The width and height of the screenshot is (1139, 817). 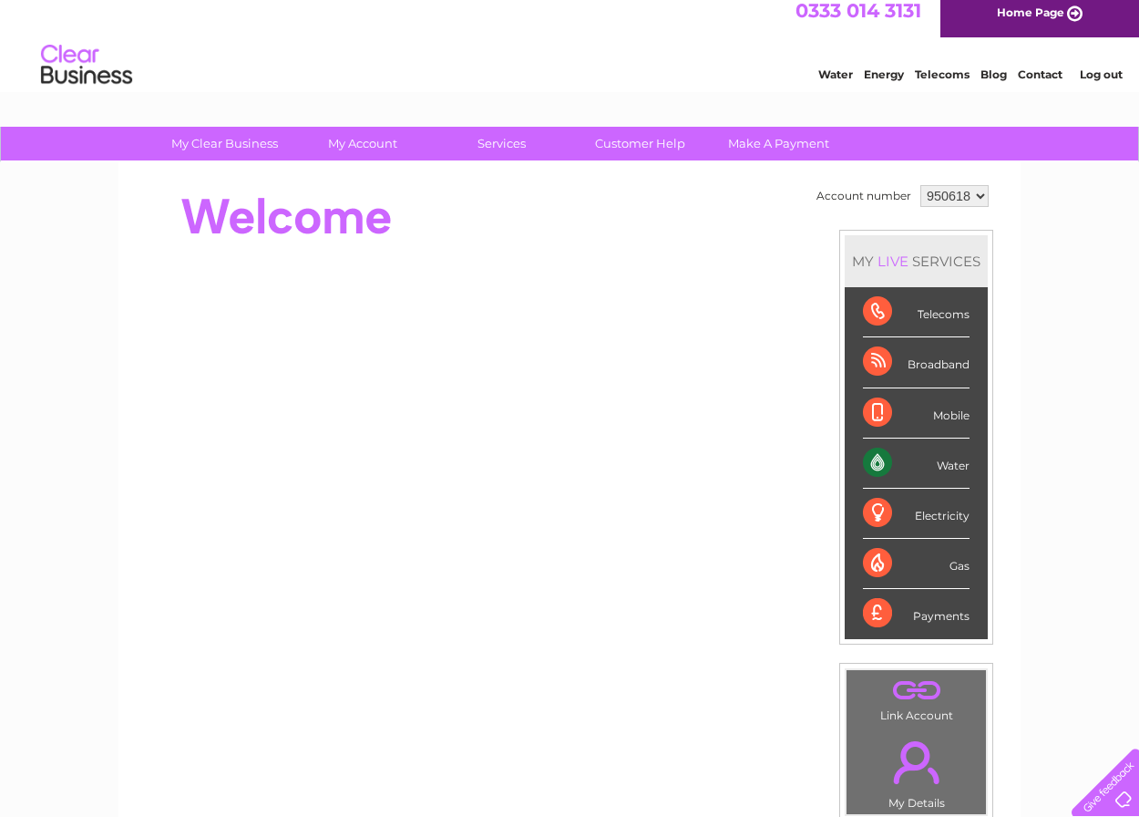 What do you see at coordinates (778, 143) in the screenshot?
I see `a: Make A Payment` at bounding box center [778, 143].